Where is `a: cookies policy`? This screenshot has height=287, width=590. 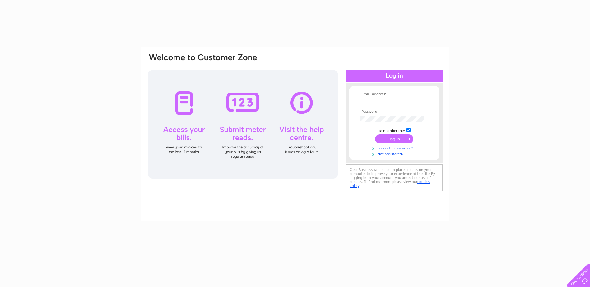
a: cookies policy is located at coordinates (390, 184).